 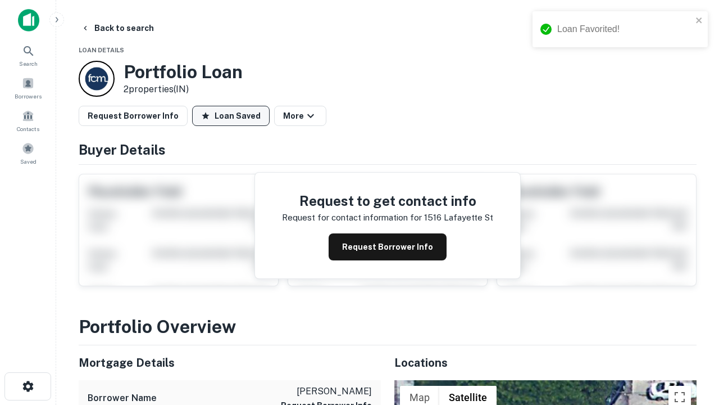 I want to click on div: Chat Widget, so click(x=691, y=342).